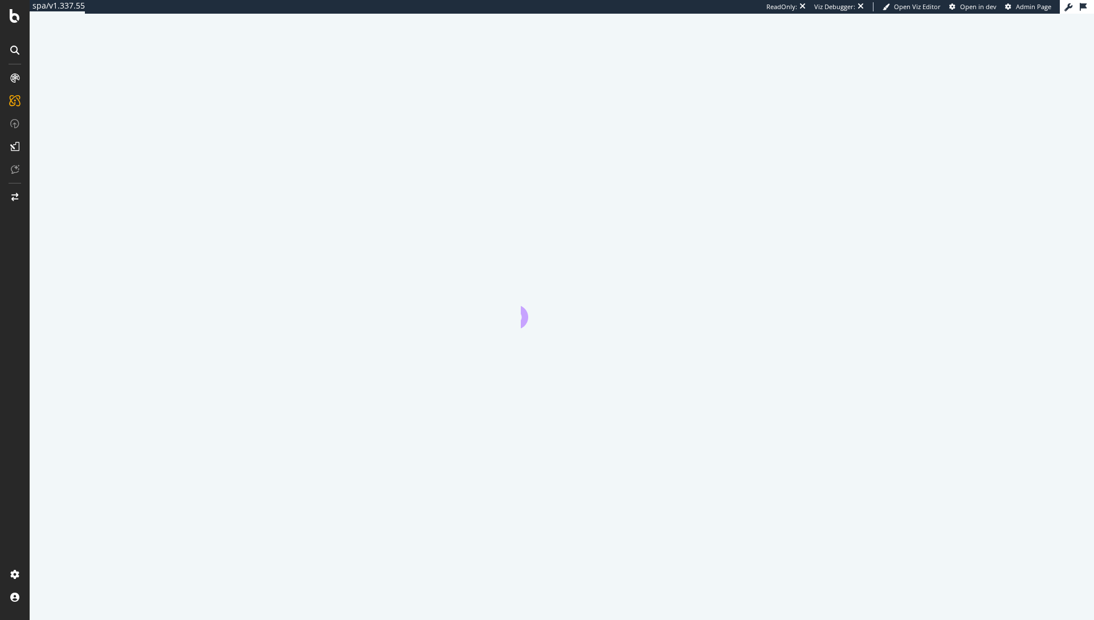 The height and width of the screenshot is (620, 1094). What do you see at coordinates (917, 6) in the screenshot?
I see `span: Open Viz Editor` at bounding box center [917, 6].